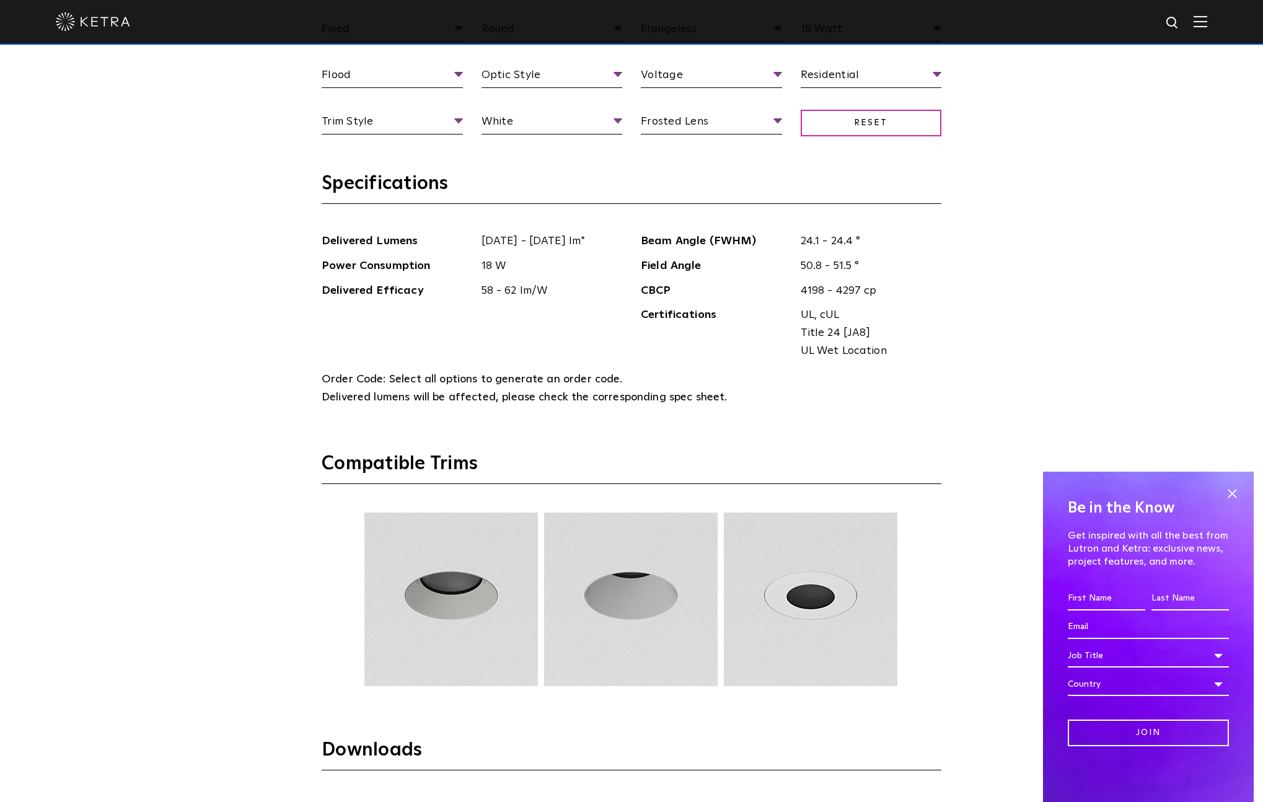 This screenshot has height=802, width=1263. I want to click on span: 50.8 - 51.5 °, so click(866, 266).